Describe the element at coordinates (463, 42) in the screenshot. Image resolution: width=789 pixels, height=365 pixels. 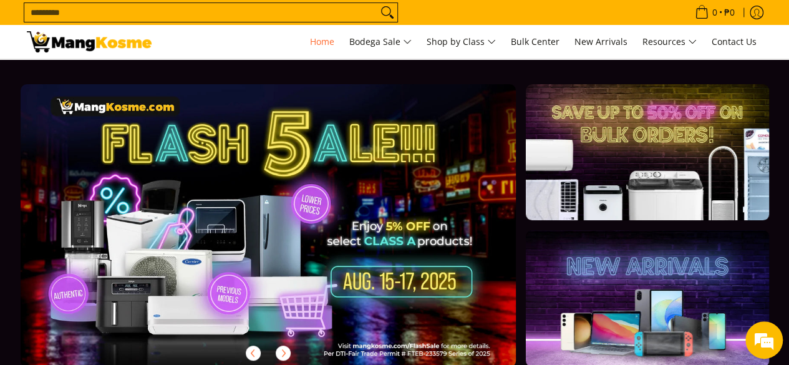
I see `nav: Main Menu` at that location.